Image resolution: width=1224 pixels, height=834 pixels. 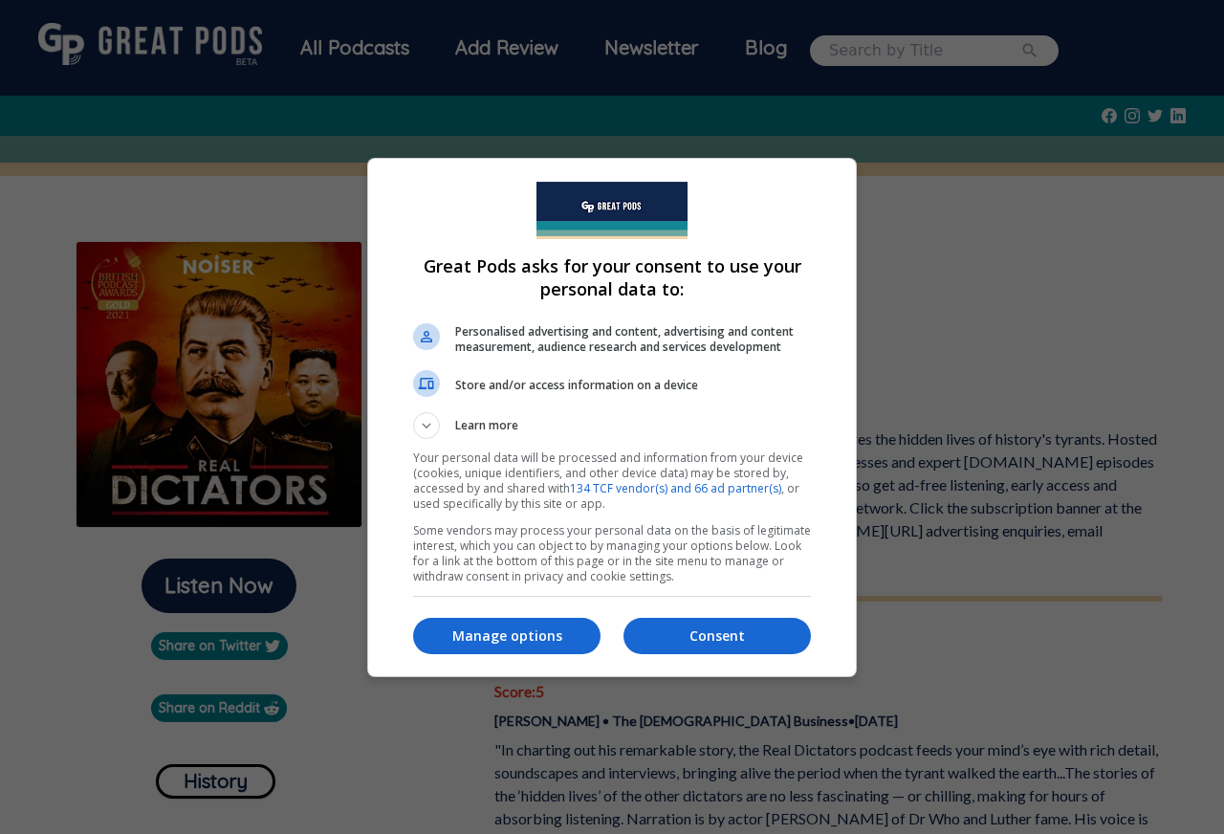 What do you see at coordinates (507, 636) in the screenshot?
I see `p: Manage options` at bounding box center [507, 636].